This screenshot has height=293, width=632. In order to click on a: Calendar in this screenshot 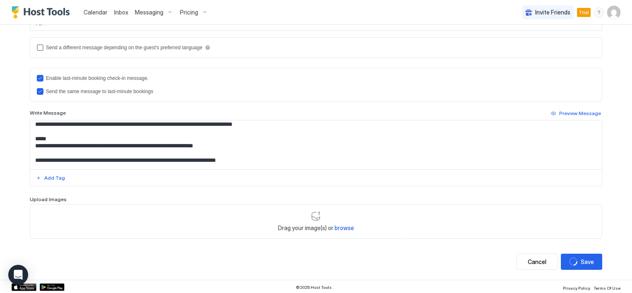, I will do `click(96, 12)`.